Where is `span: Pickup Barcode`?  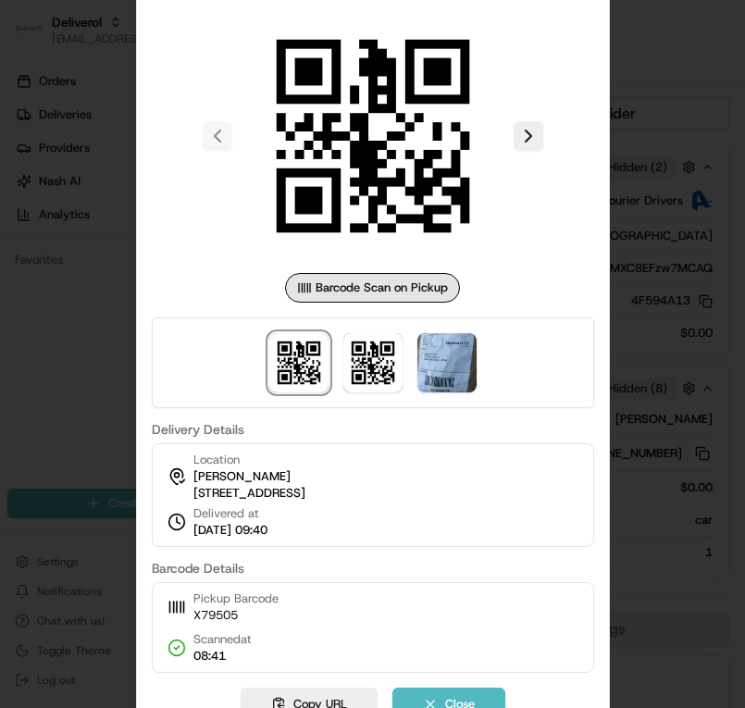 span: Pickup Barcode is located at coordinates (236, 599).